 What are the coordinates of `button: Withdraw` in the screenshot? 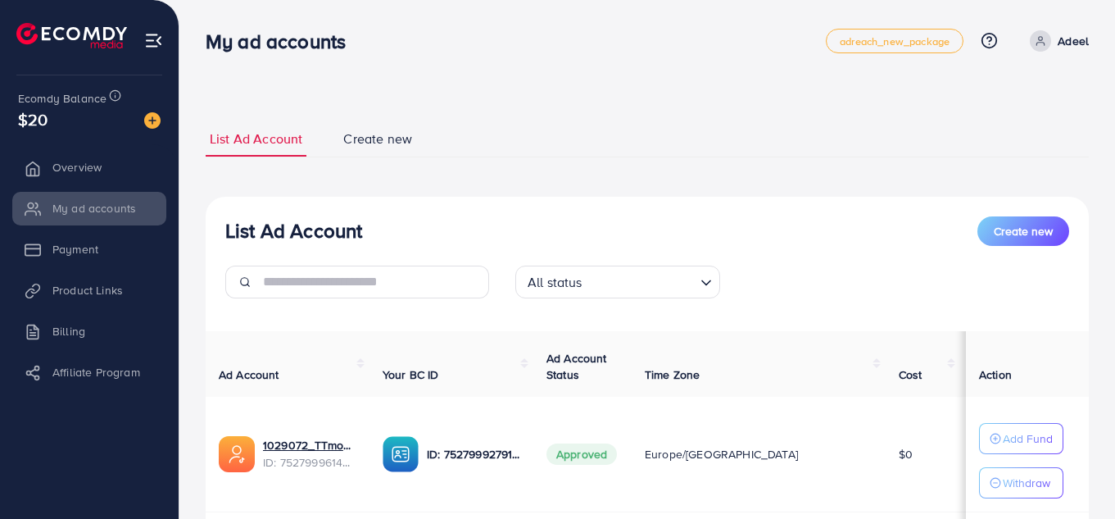 It's located at (1021, 483).